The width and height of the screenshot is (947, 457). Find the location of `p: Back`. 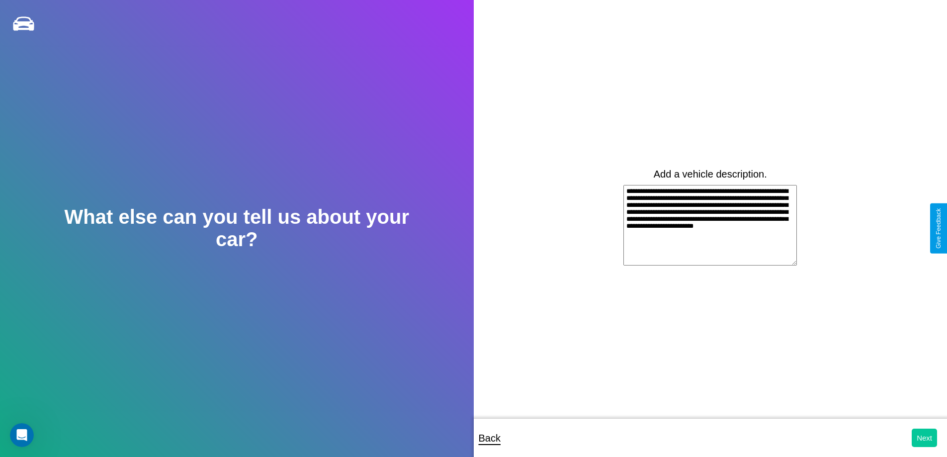

p: Back is located at coordinates (489, 438).